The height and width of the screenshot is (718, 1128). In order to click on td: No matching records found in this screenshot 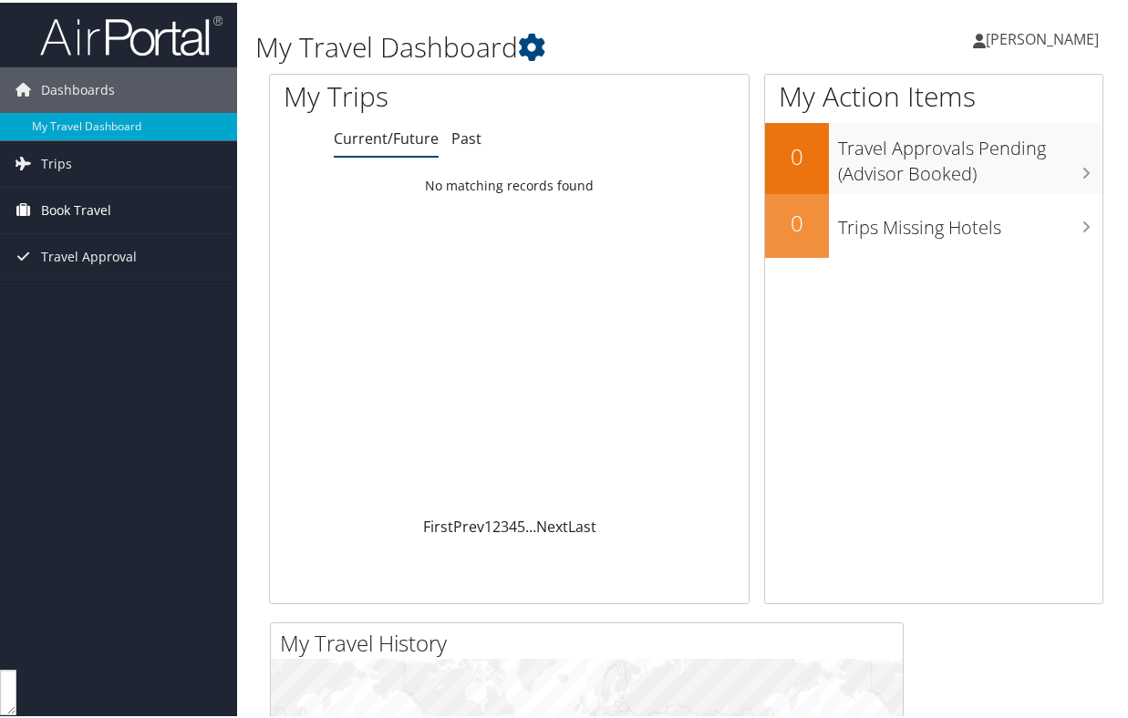, I will do `click(509, 183)`.